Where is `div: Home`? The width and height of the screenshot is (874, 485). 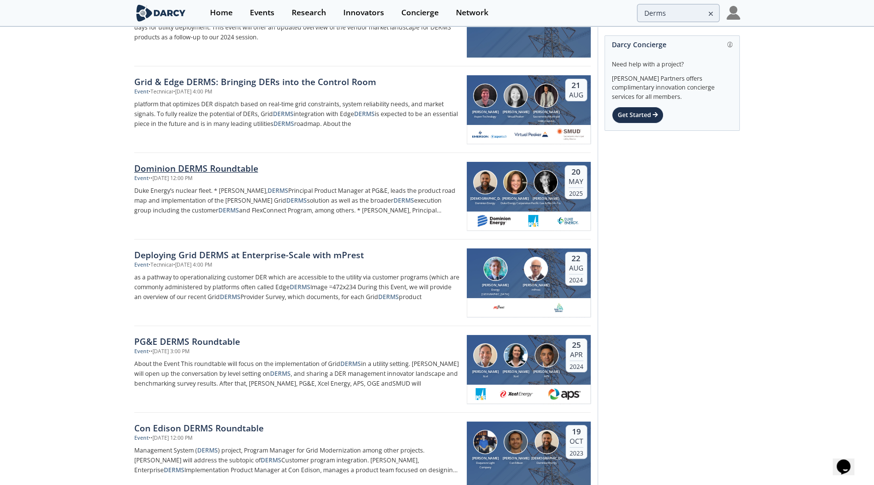 div: Home is located at coordinates (221, 13).